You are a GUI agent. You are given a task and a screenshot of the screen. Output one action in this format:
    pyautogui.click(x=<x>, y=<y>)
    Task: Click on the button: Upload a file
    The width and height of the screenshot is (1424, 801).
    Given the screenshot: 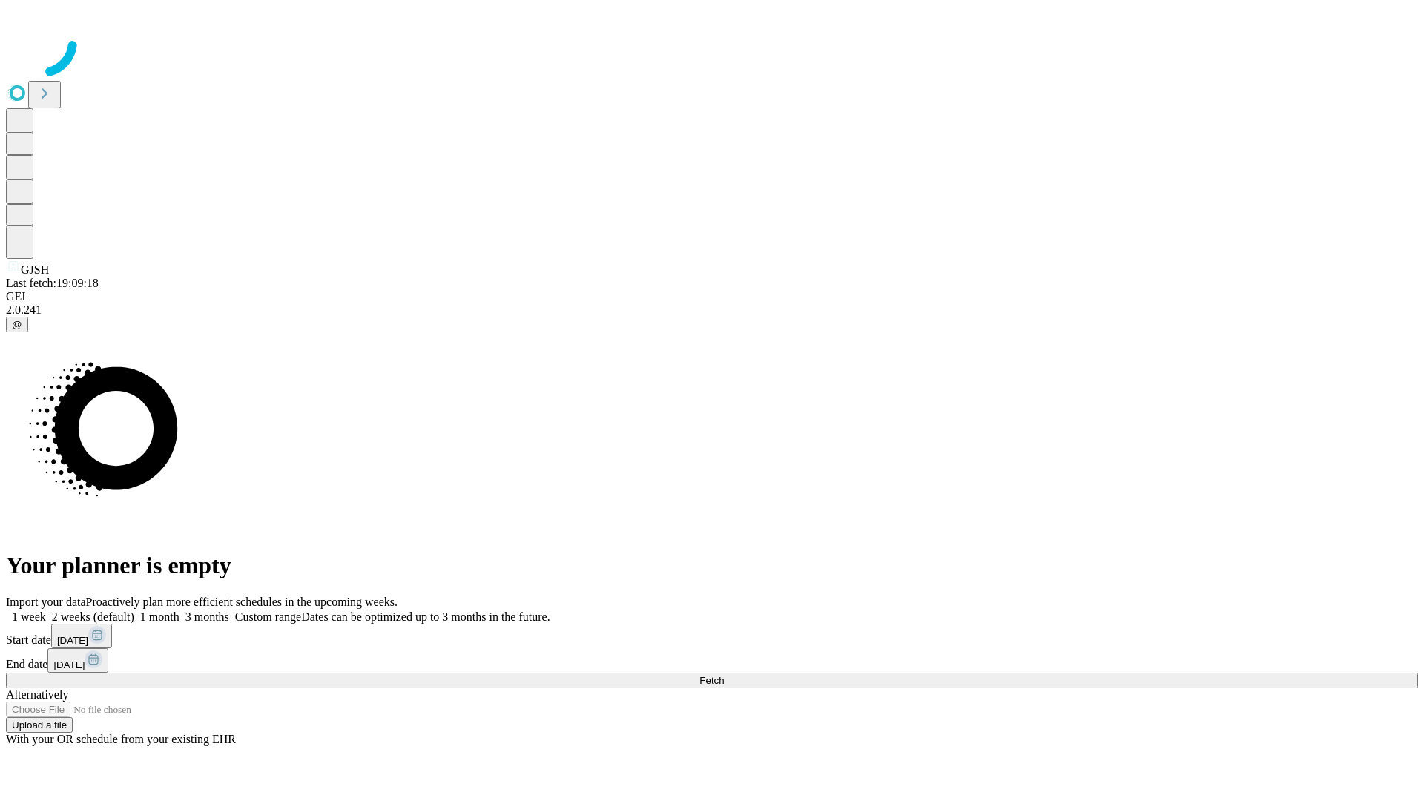 What is the action you would take?
    pyautogui.click(x=39, y=724)
    